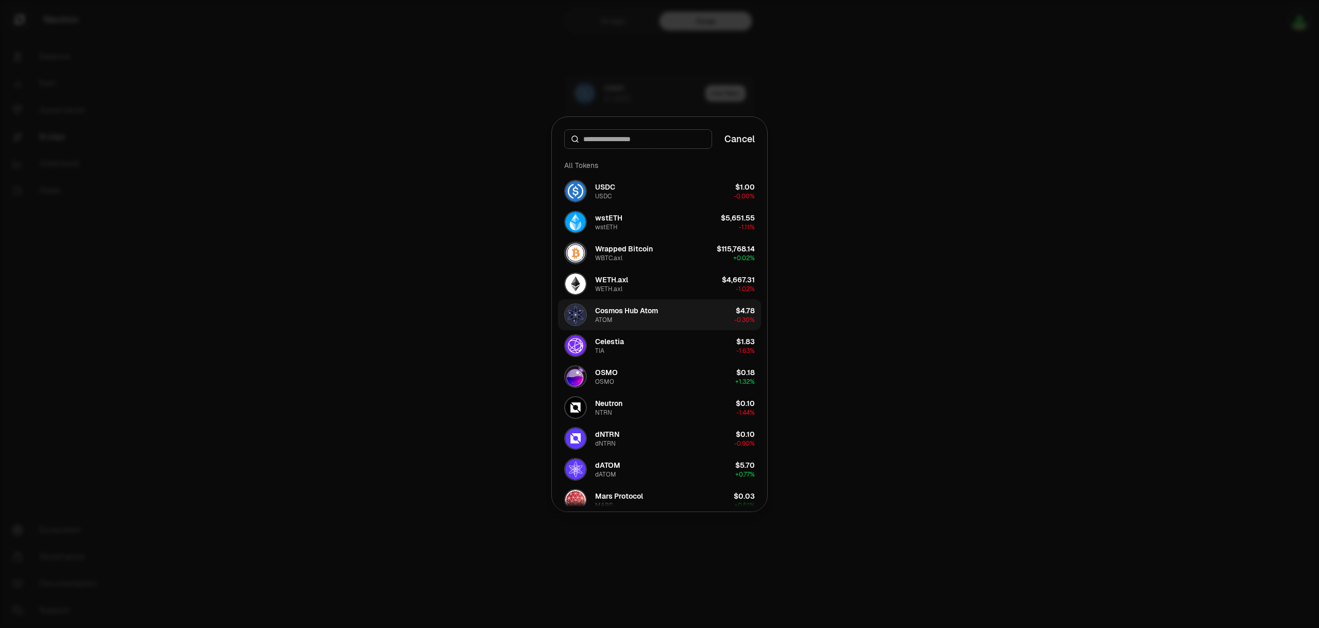  Describe the element at coordinates (747, 227) in the screenshot. I see `span: -1.11%` at that location.